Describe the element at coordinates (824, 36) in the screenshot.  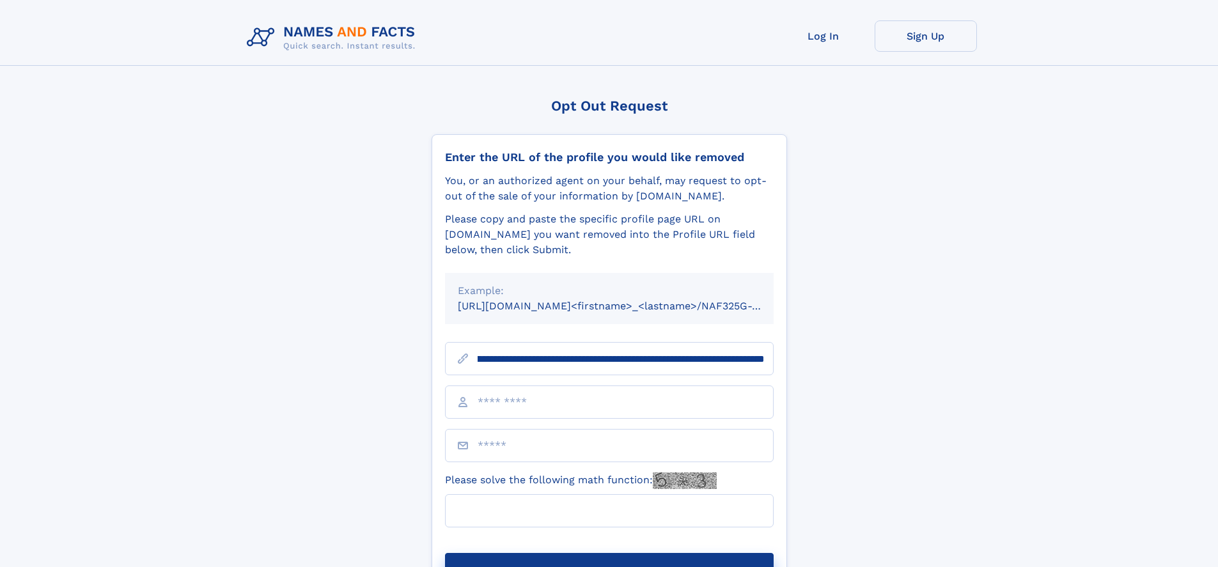
I see `a: Log In` at that location.